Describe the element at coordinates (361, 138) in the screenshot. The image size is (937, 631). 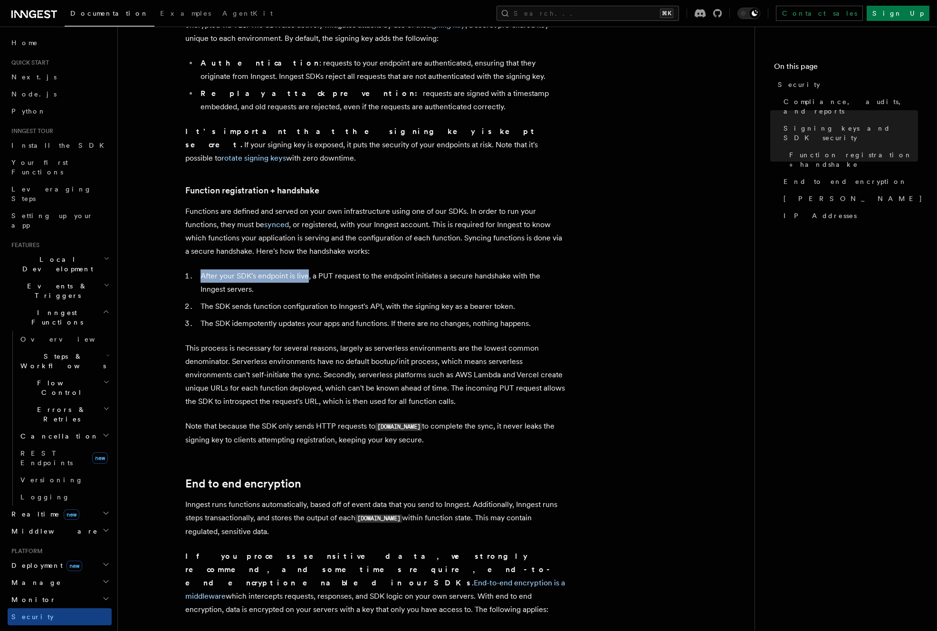
I see `strong: It's important that the signing key is kept secret.` at that location.